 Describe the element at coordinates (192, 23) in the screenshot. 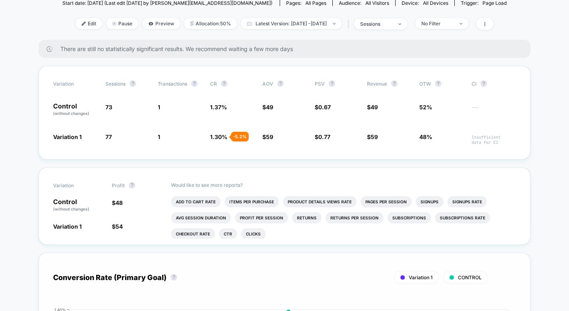

I see `img: rebalance` at that location.